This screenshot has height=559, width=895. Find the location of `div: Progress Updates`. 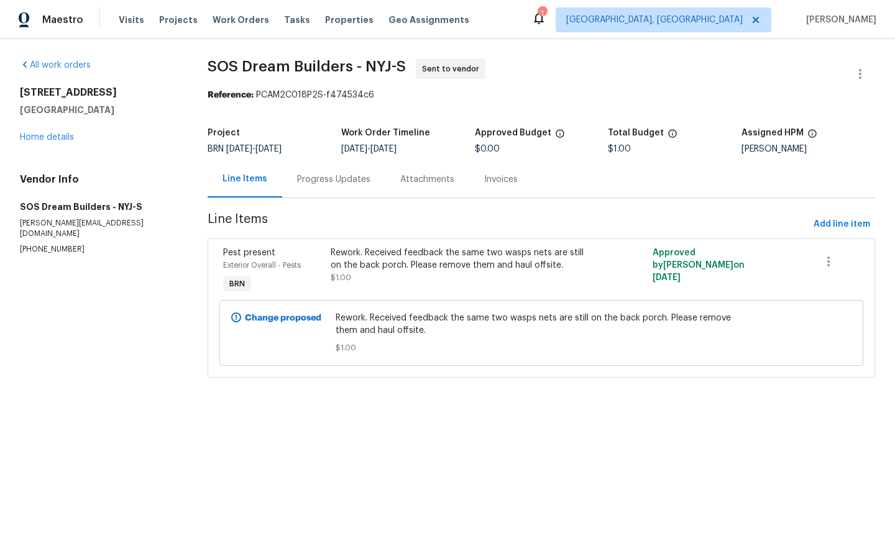

div: Progress Updates is located at coordinates (334, 180).